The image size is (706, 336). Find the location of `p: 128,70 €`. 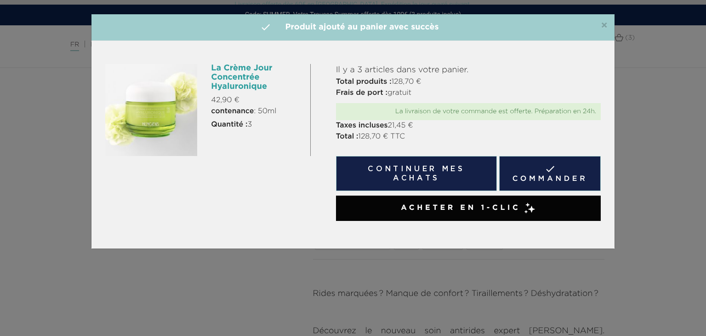

p: 128,70 € is located at coordinates (469, 82).